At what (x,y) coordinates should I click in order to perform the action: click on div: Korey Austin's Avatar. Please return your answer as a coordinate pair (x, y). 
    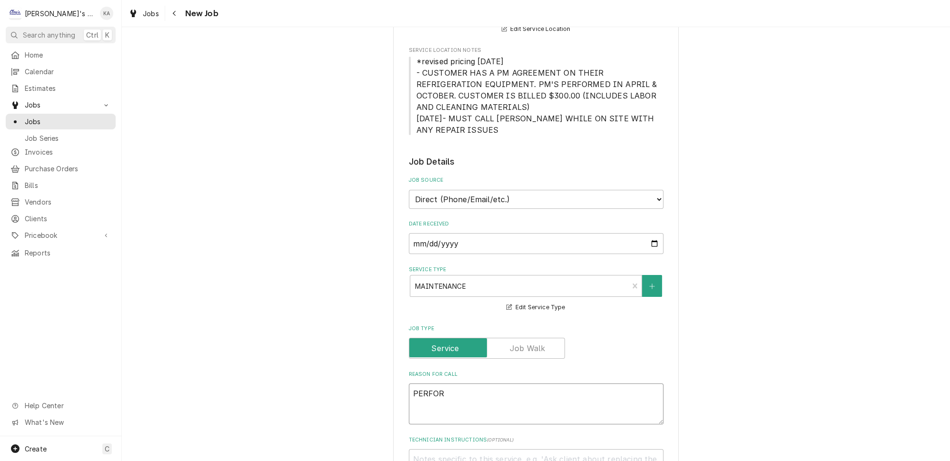
    Looking at the image, I should click on (107, 13).